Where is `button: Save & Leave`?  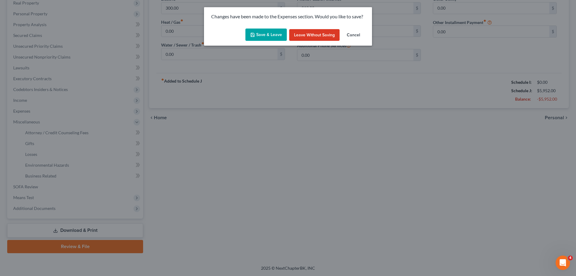
button: Save & Leave is located at coordinates (266, 35).